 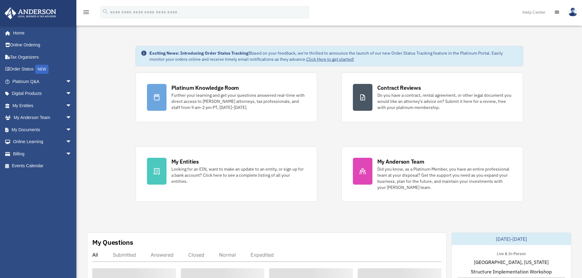 What do you see at coordinates (226, 97) in the screenshot?
I see `a: Platinum Knowledge Room Further your learning and get your questions answered real-time with dire...` at bounding box center [226, 97].